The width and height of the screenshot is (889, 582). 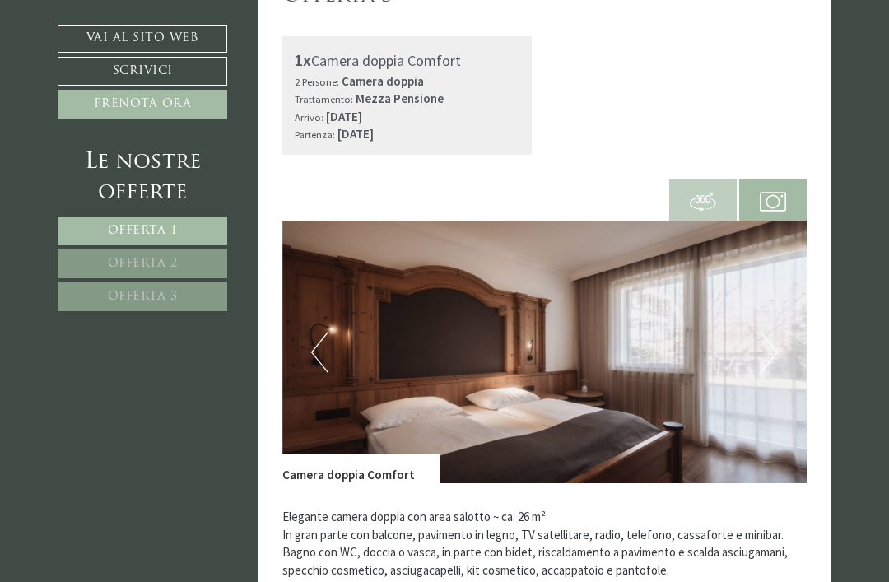 What do you see at coordinates (399, 98) in the screenshot?
I see `b: Mezza Pensione` at bounding box center [399, 98].